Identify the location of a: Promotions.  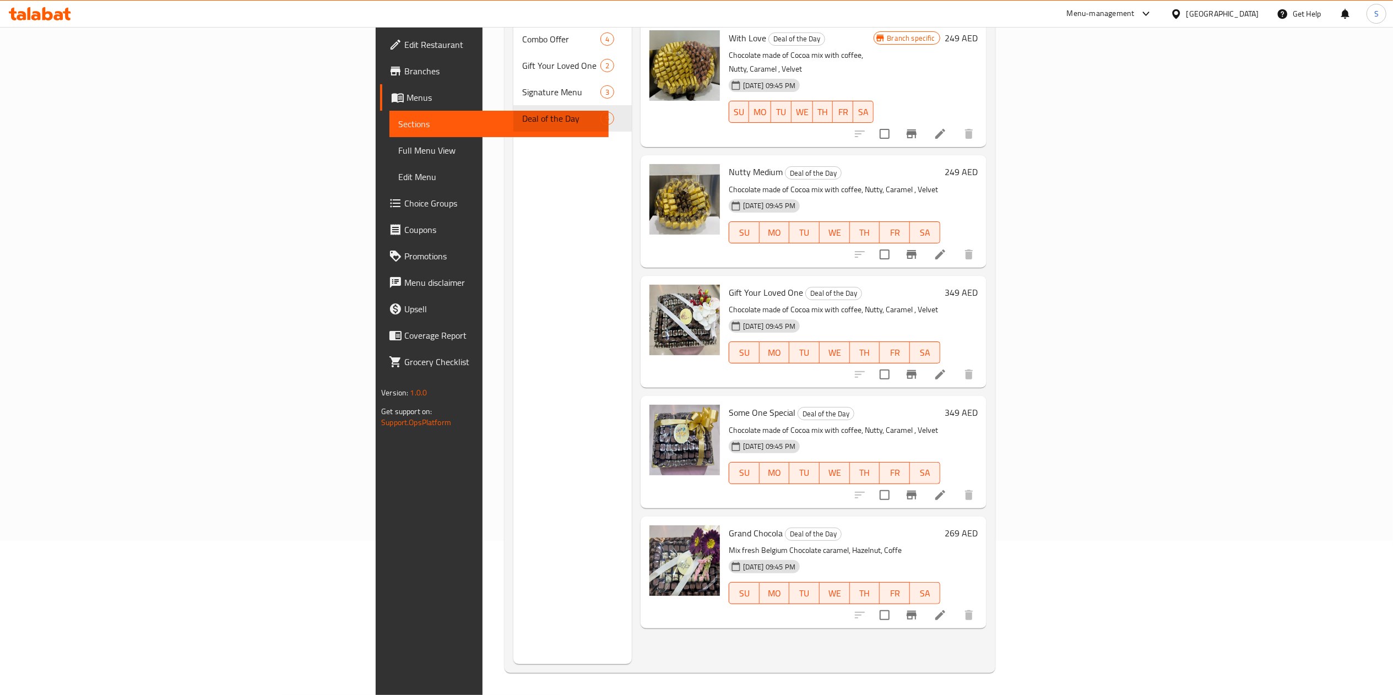
(494, 256).